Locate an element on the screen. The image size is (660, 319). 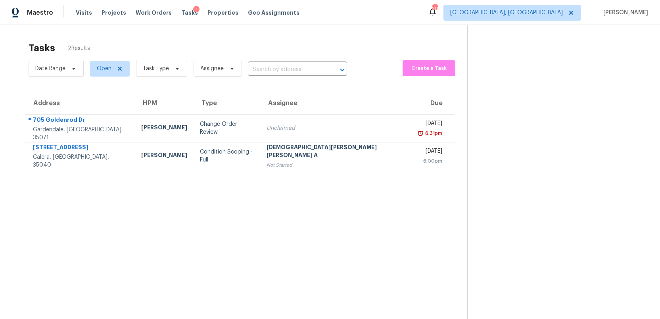
span: Tasks is located at coordinates (190, 13).